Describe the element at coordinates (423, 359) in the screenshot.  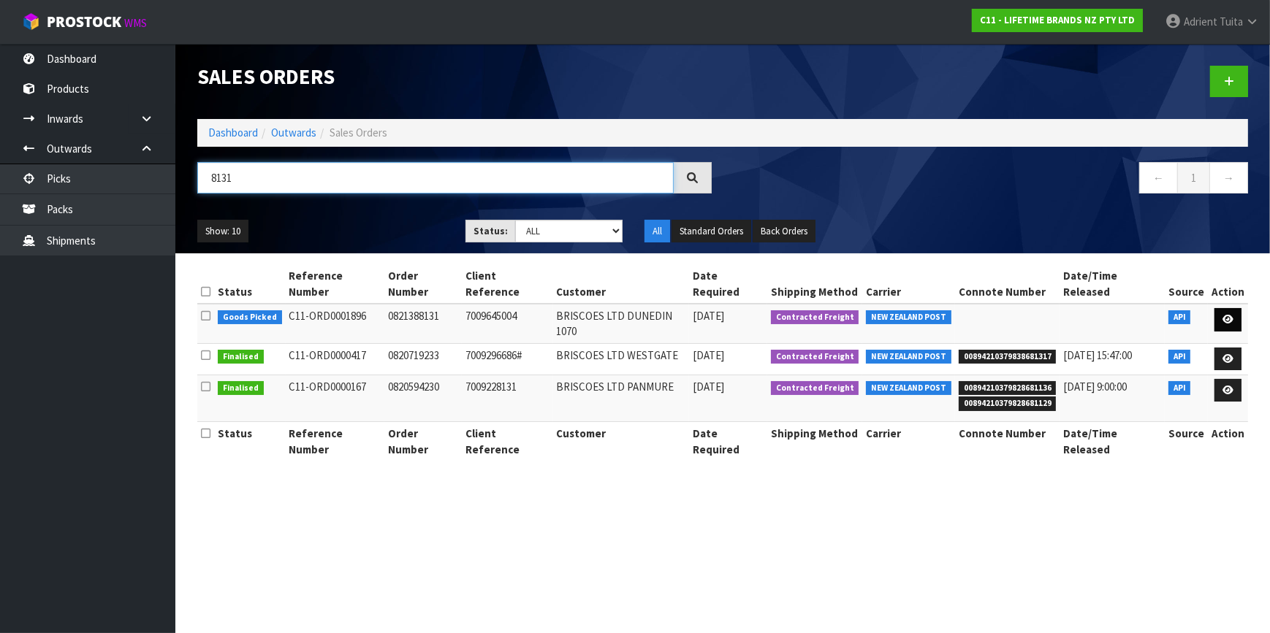
I see `td: 0820719233` at that location.